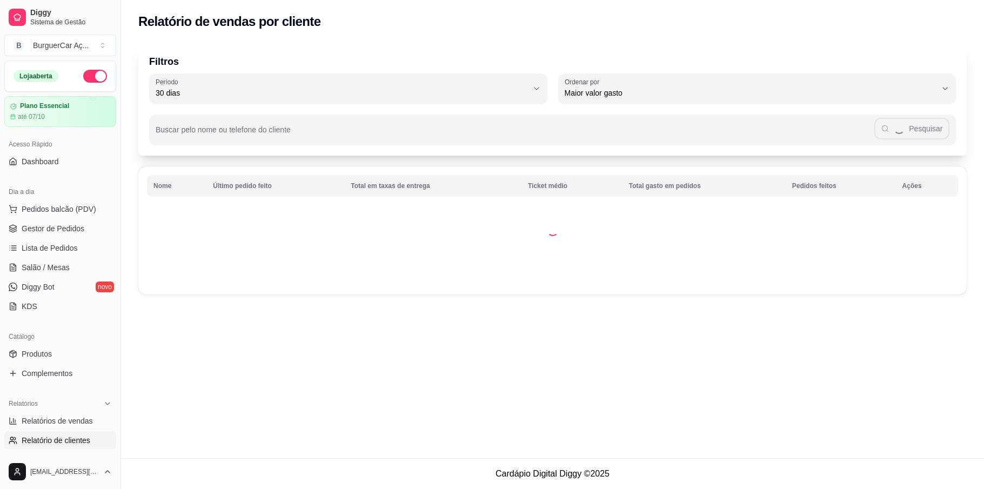 This screenshot has width=984, height=489. I want to click on span: Complementos, so click(47, 373).